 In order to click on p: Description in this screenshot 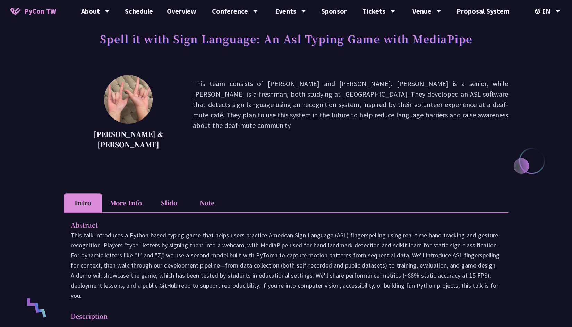, I will do `click(279, 315)`.